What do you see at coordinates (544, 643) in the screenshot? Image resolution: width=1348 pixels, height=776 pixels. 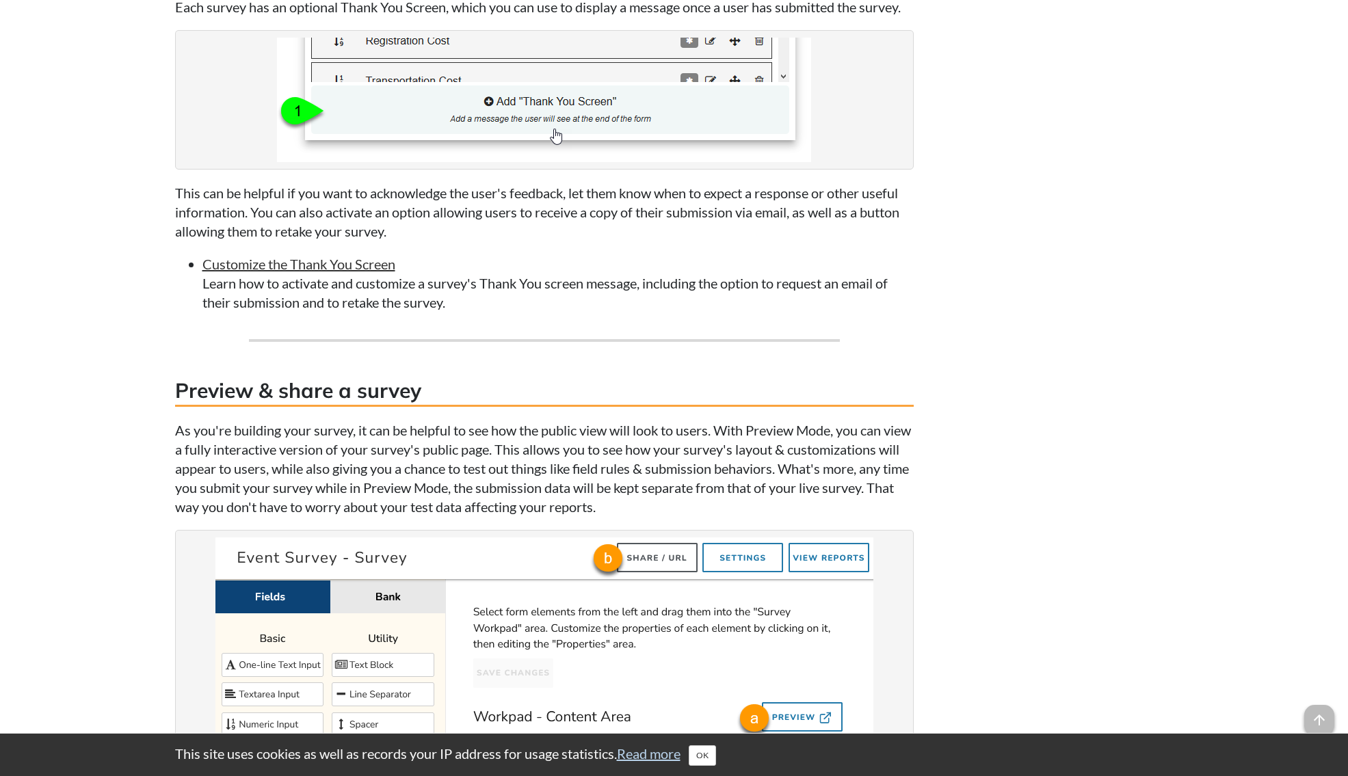 I see `img: The Preview and Share/URL buttons` at bounding box center [544, 643].